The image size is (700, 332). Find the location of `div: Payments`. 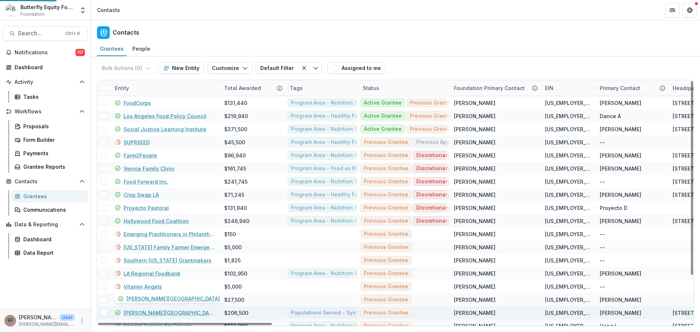

div: Payments is located at coordinates (52, 153).